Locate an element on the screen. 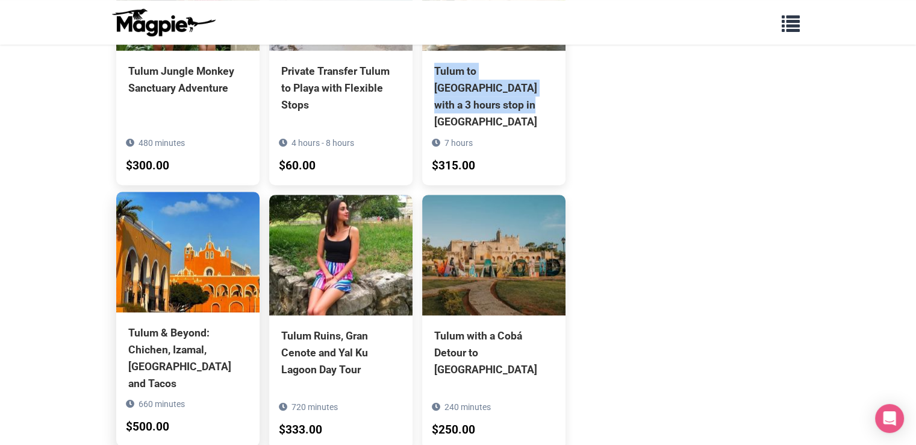 The image size is (916, 445). span: 720 minutes is located at coordinates (314, 407).